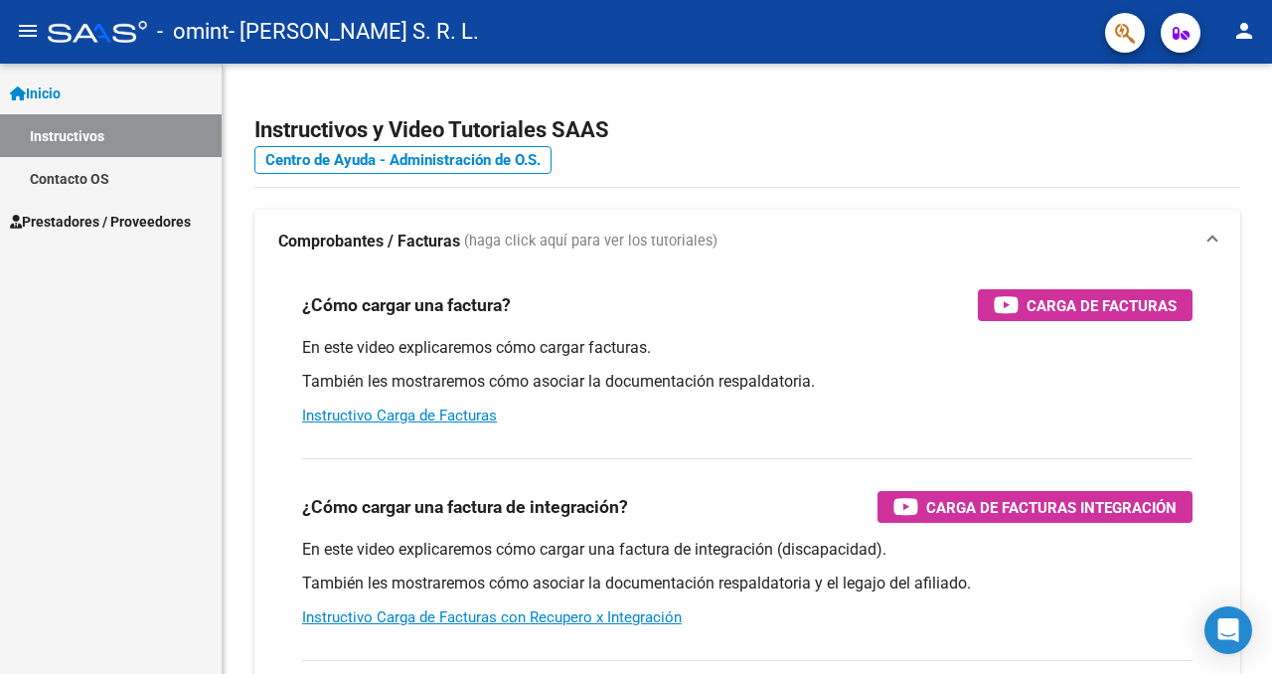  Describe the element at coordinates (35, 93) in the screenshot. I see `span: Inicio` at that location.